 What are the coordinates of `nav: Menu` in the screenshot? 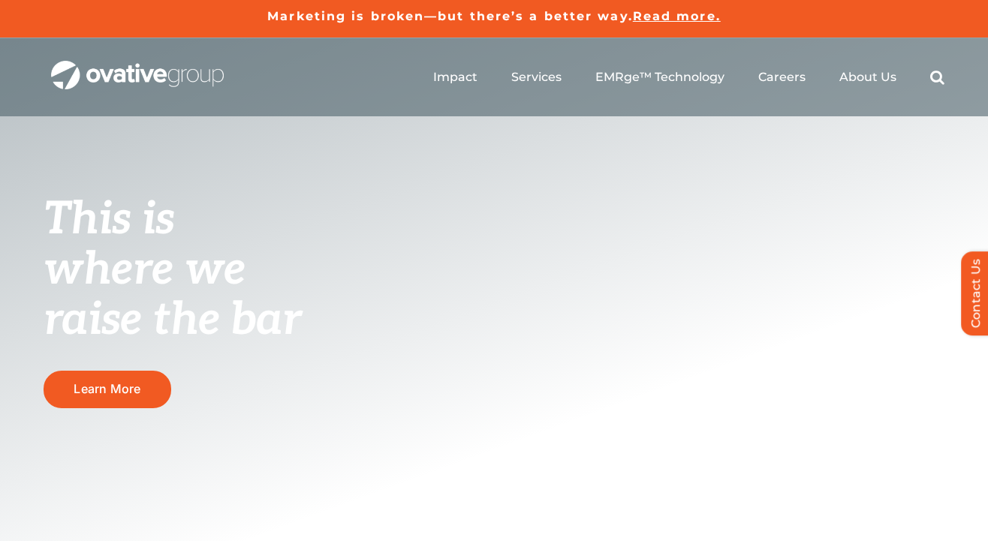 It's located at (689, 77).